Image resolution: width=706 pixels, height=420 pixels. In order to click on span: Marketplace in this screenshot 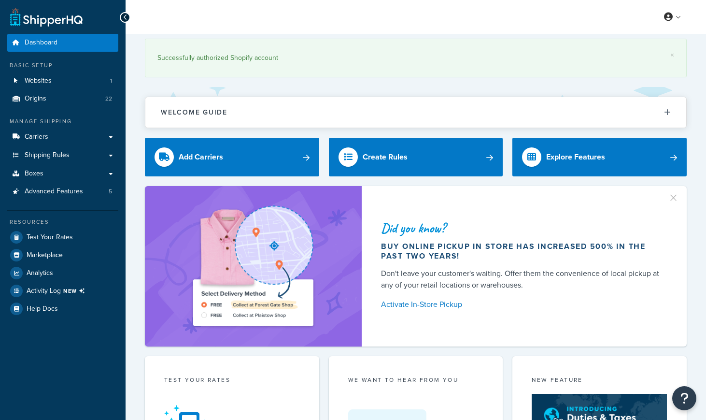, I will do `click(44, 255)`.